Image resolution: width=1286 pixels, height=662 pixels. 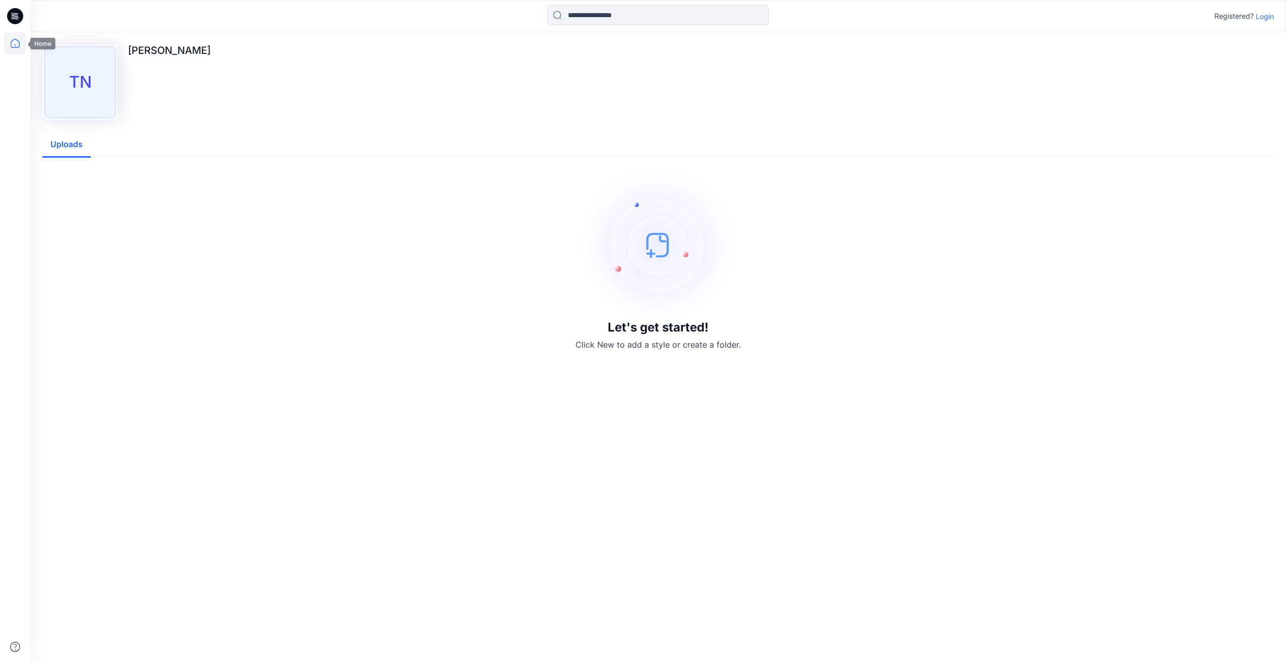 I want to click on p: Click New to add a style or create a folder., so click(x=658, y=345).